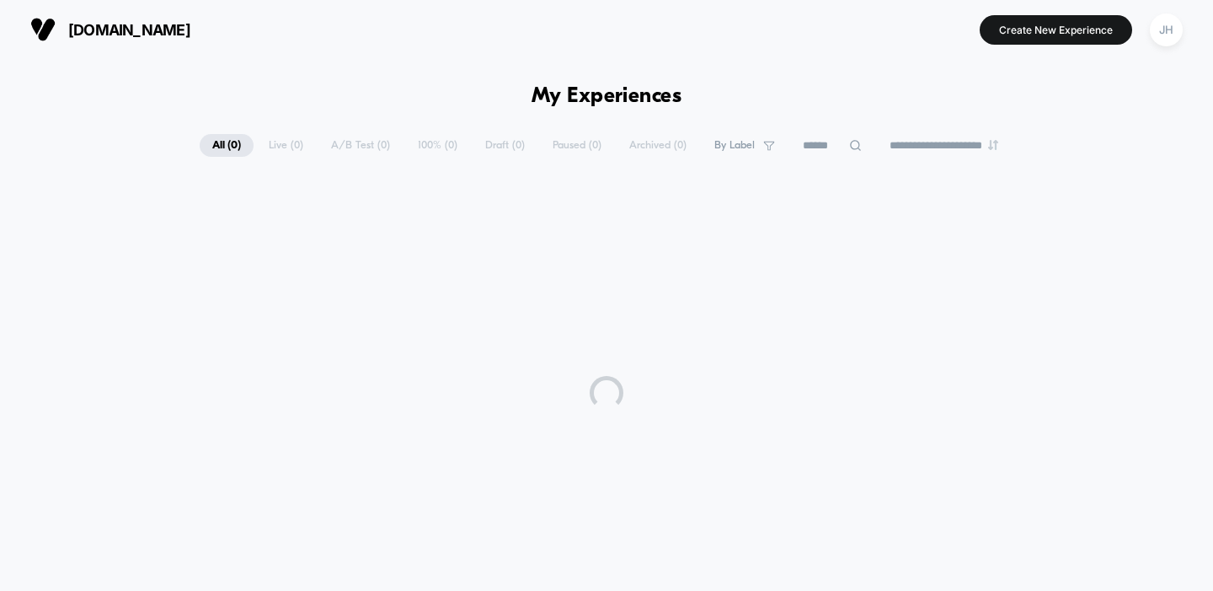 Image resolution: width=1213 pixels, height=591 pixels. Describe the element at coordinates (607, 96) in the screenshot. I see `h1: My Experiences` at that location.